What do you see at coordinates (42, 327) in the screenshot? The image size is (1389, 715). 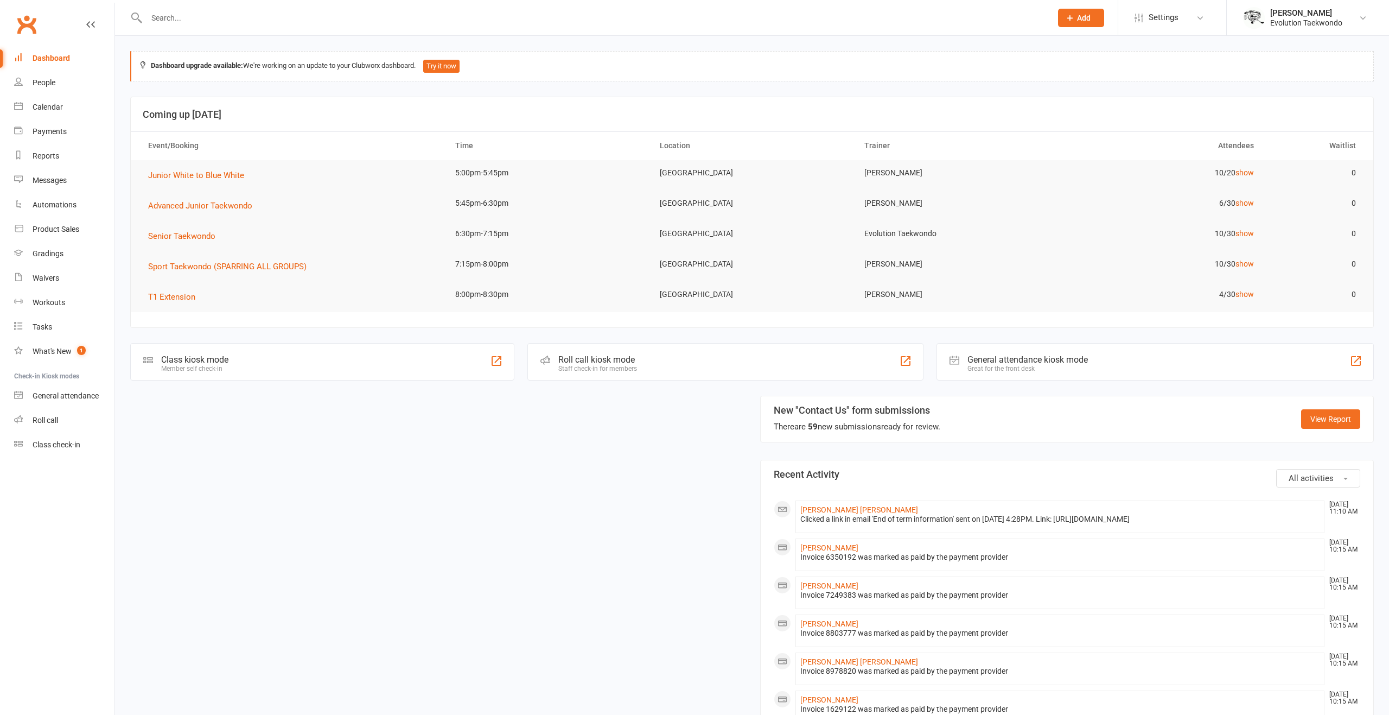 I see `div: Tasks` at bounding box center [42, 327].